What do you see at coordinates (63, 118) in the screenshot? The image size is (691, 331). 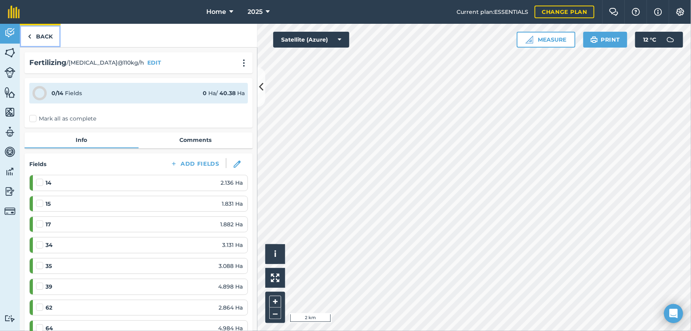 I see `label: Mark all as complete` at bounding box center [63, 118].